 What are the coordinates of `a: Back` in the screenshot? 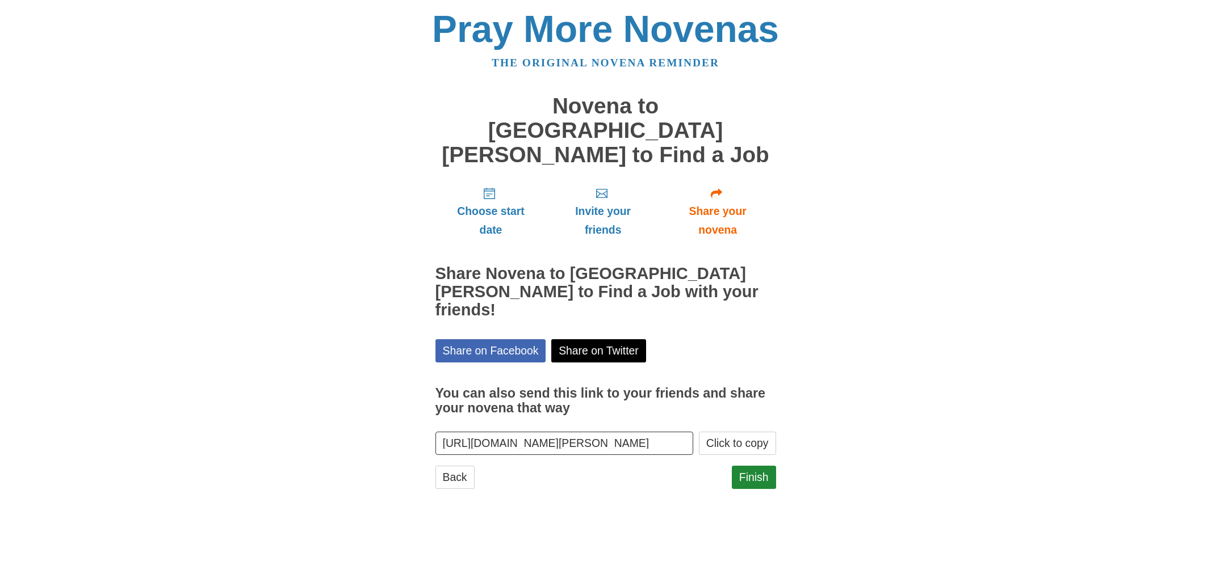 It's located at (455, 477).